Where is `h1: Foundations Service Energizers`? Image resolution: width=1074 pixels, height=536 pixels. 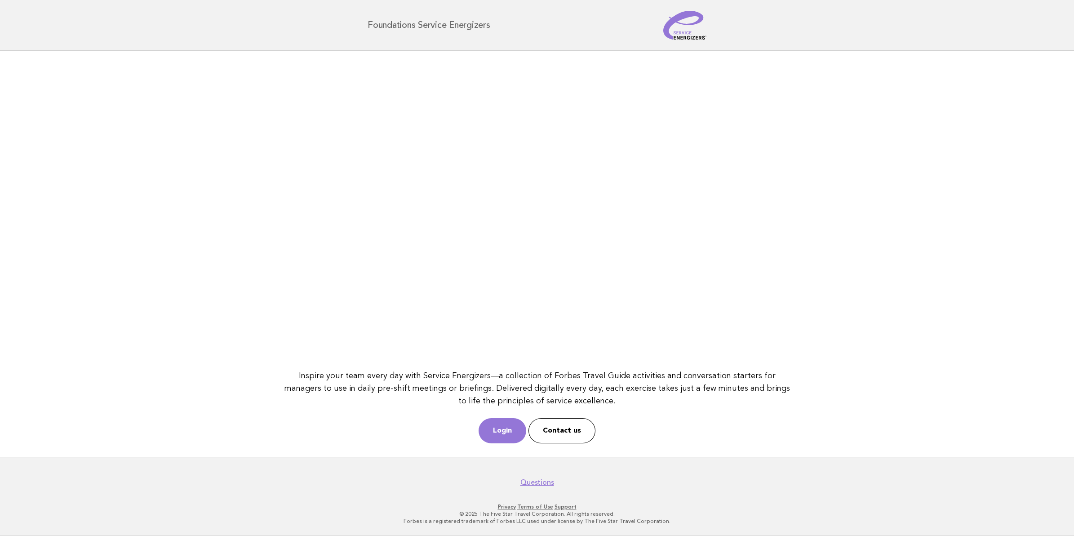 h1: Foundations Service Energizers is located at coordinates (429, 25).